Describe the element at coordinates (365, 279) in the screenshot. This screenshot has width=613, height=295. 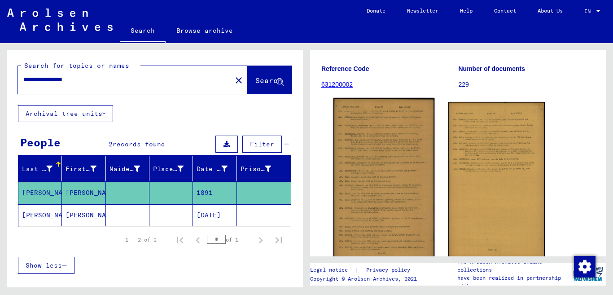
I see `p: Copyright © Arolsen Archives, 2021` at that location.